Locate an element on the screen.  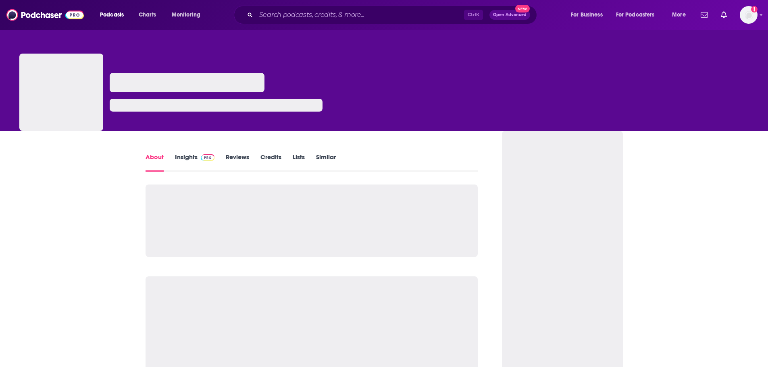
a: Reviews is located at coordinates (237, 162).